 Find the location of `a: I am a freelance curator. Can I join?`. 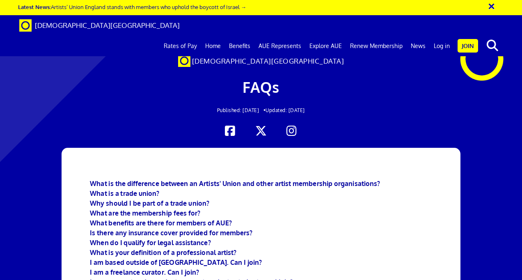

a: I am a freelance curator. Can I join? is located at coordinates (144, 272).